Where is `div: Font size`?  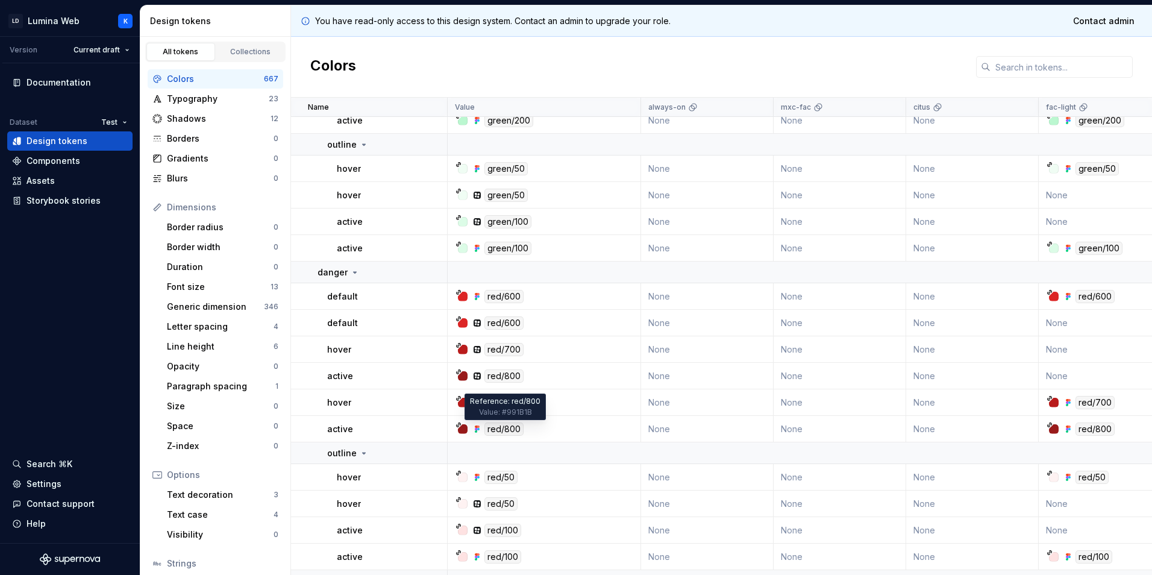 div: Font size is located at coordinates (219, 287).